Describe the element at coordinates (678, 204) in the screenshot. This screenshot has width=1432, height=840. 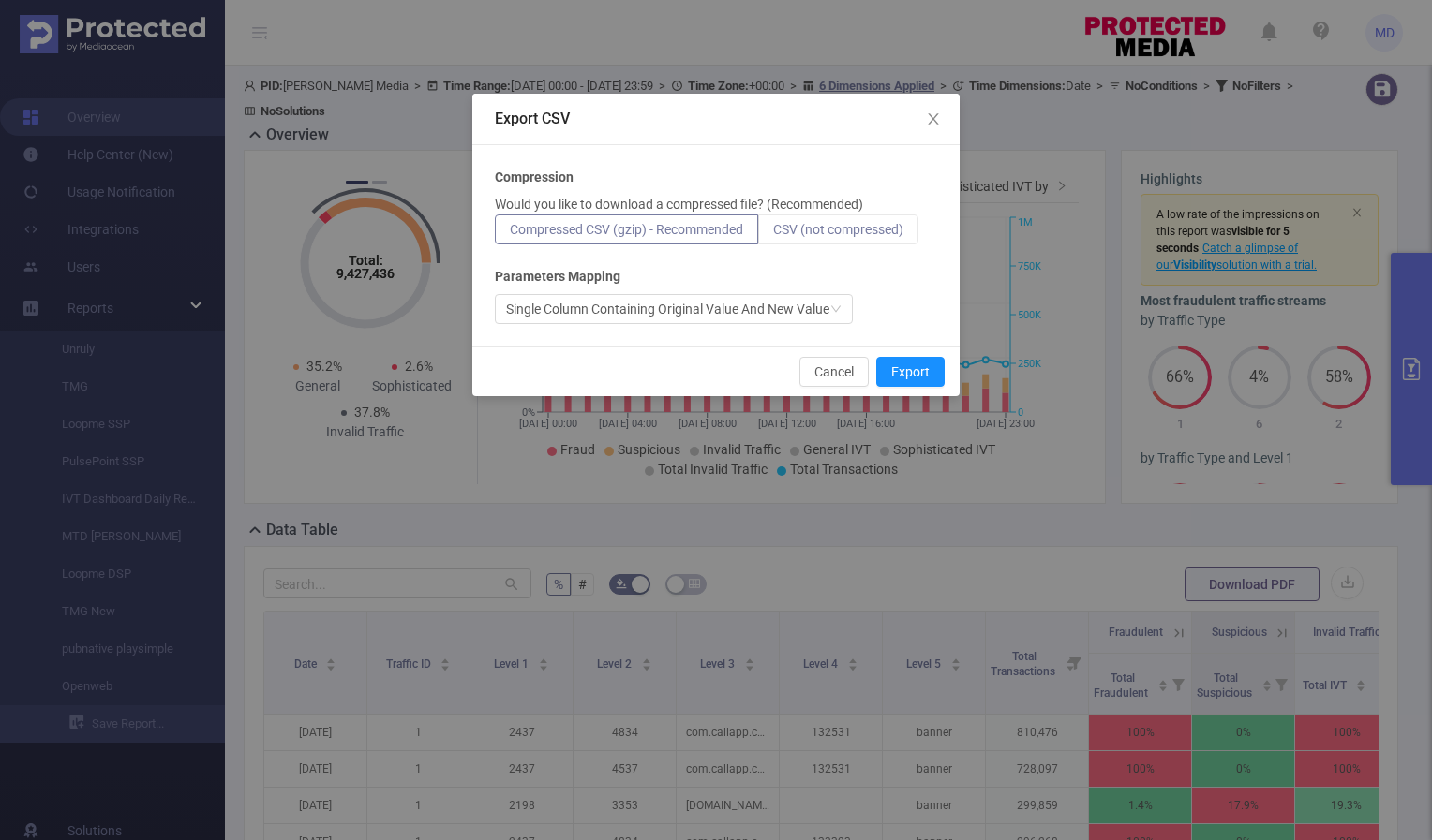
I see `p: Would you like to download a compressed file? (Recommended)` at that location.